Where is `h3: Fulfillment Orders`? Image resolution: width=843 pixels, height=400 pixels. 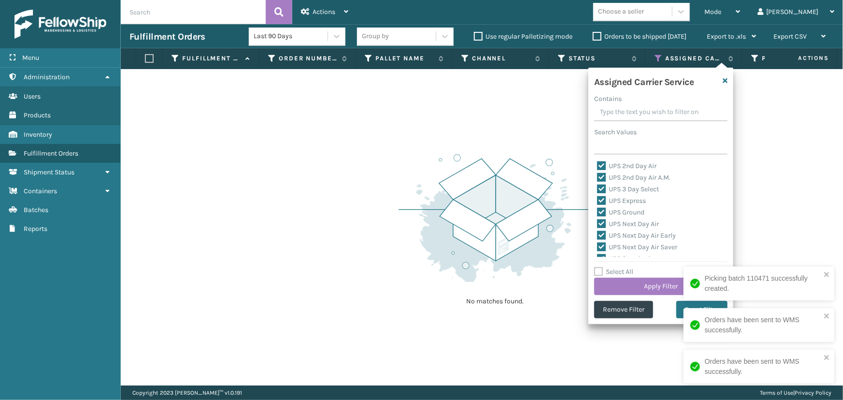 h3: Fulfillment Orders is located at coordinates (167, 37).